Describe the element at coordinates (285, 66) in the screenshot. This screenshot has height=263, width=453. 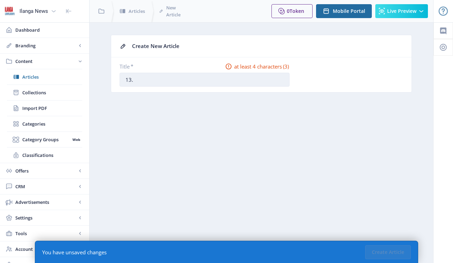
I see `span: (3)` at that location.